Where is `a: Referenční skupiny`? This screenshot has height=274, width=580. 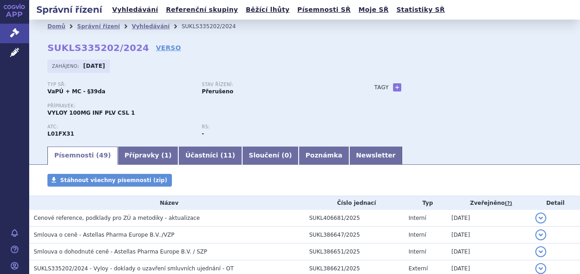 a: Referenční skupiny is located at coordinates (202, 10).